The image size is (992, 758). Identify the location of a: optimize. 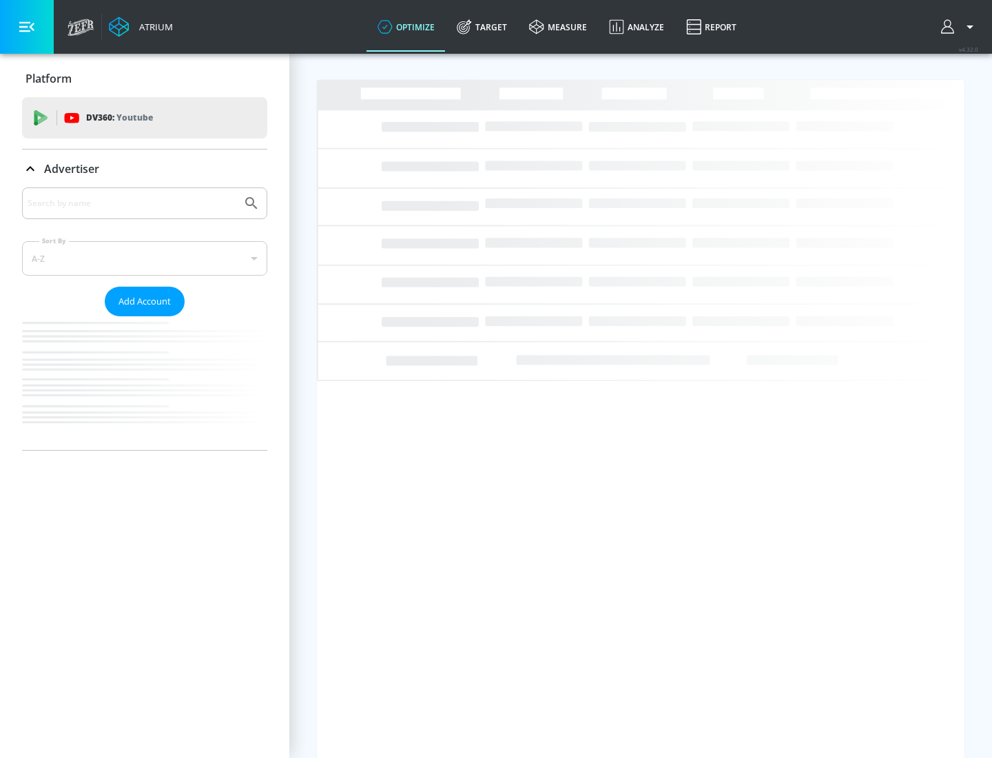
(406, 27).